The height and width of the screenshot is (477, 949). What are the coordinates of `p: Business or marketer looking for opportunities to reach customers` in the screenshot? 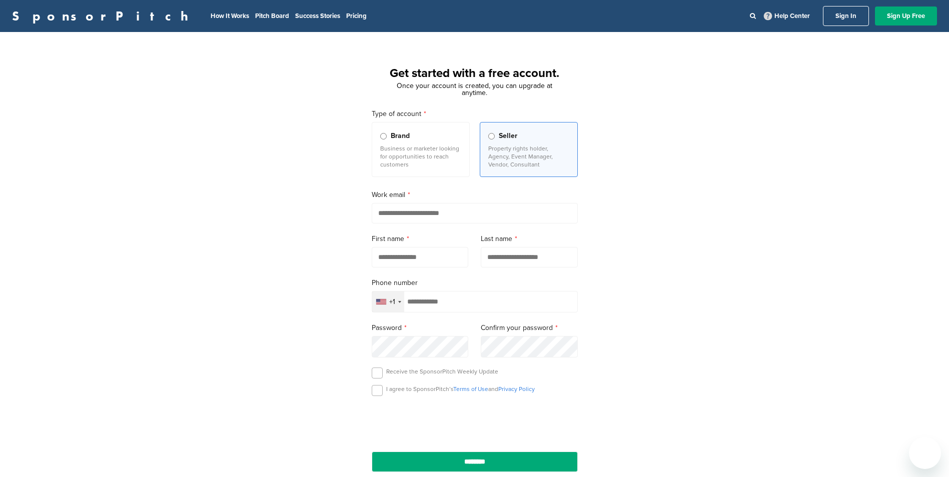 It's located at (421, 157).